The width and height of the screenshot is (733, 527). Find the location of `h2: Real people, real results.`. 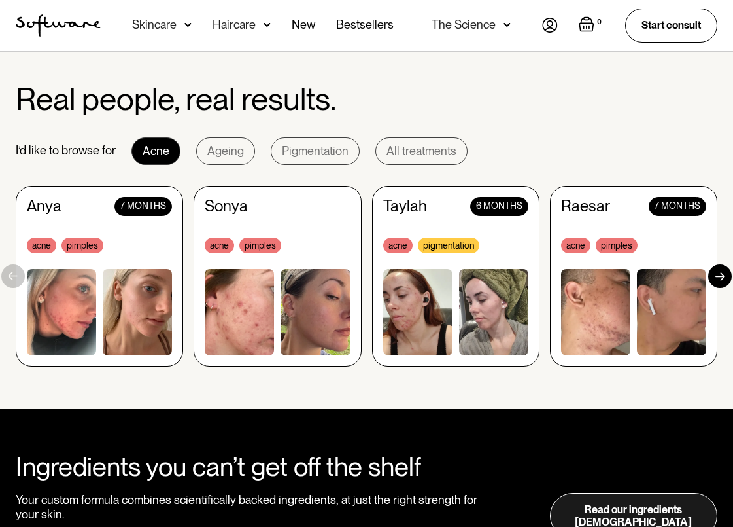

h2: Real people, real results. is located at coordinates (176, 99).